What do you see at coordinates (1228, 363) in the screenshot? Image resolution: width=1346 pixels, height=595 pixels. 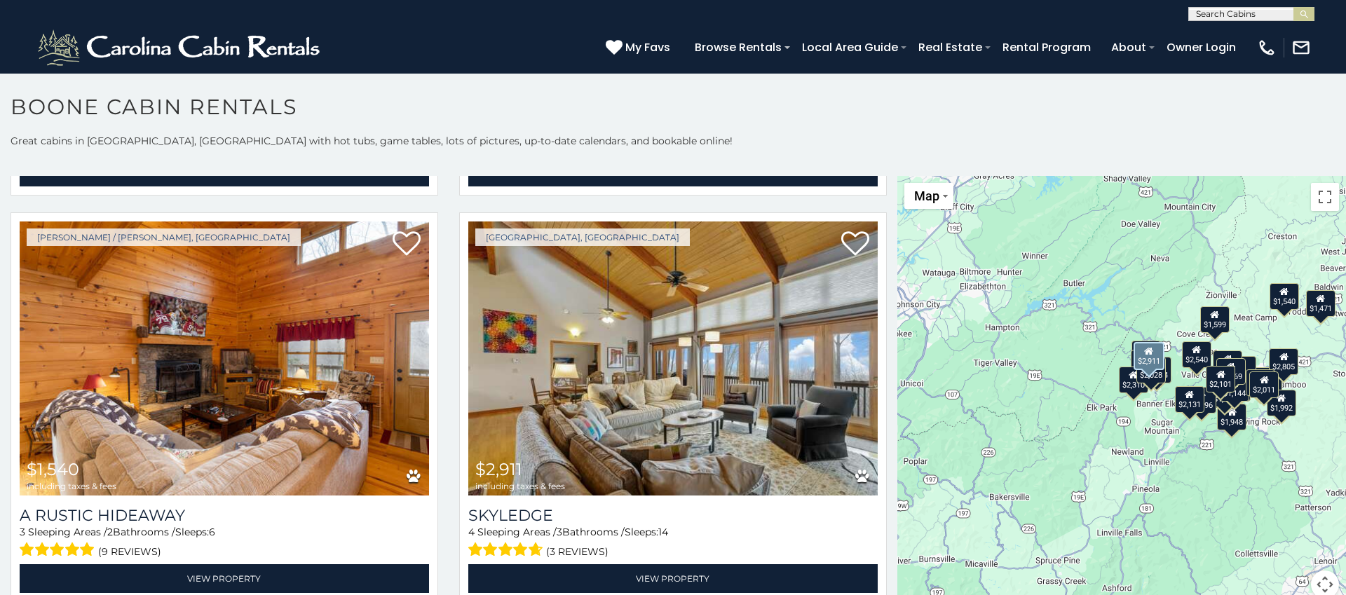 I see `div: $2,367` at bounding box center [1228, 363].